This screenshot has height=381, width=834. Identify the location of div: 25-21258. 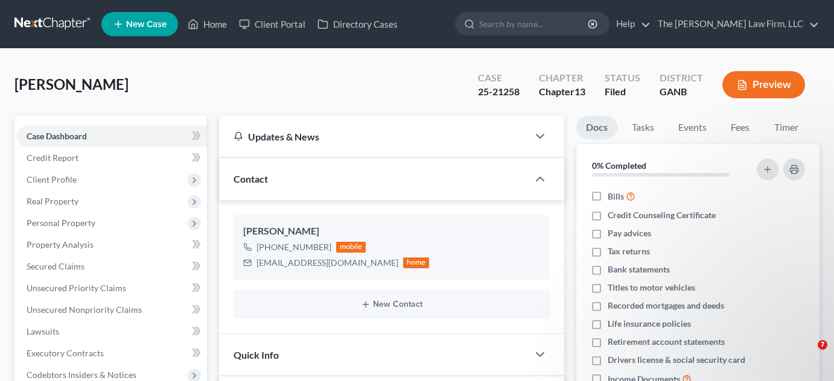
(498, 92).